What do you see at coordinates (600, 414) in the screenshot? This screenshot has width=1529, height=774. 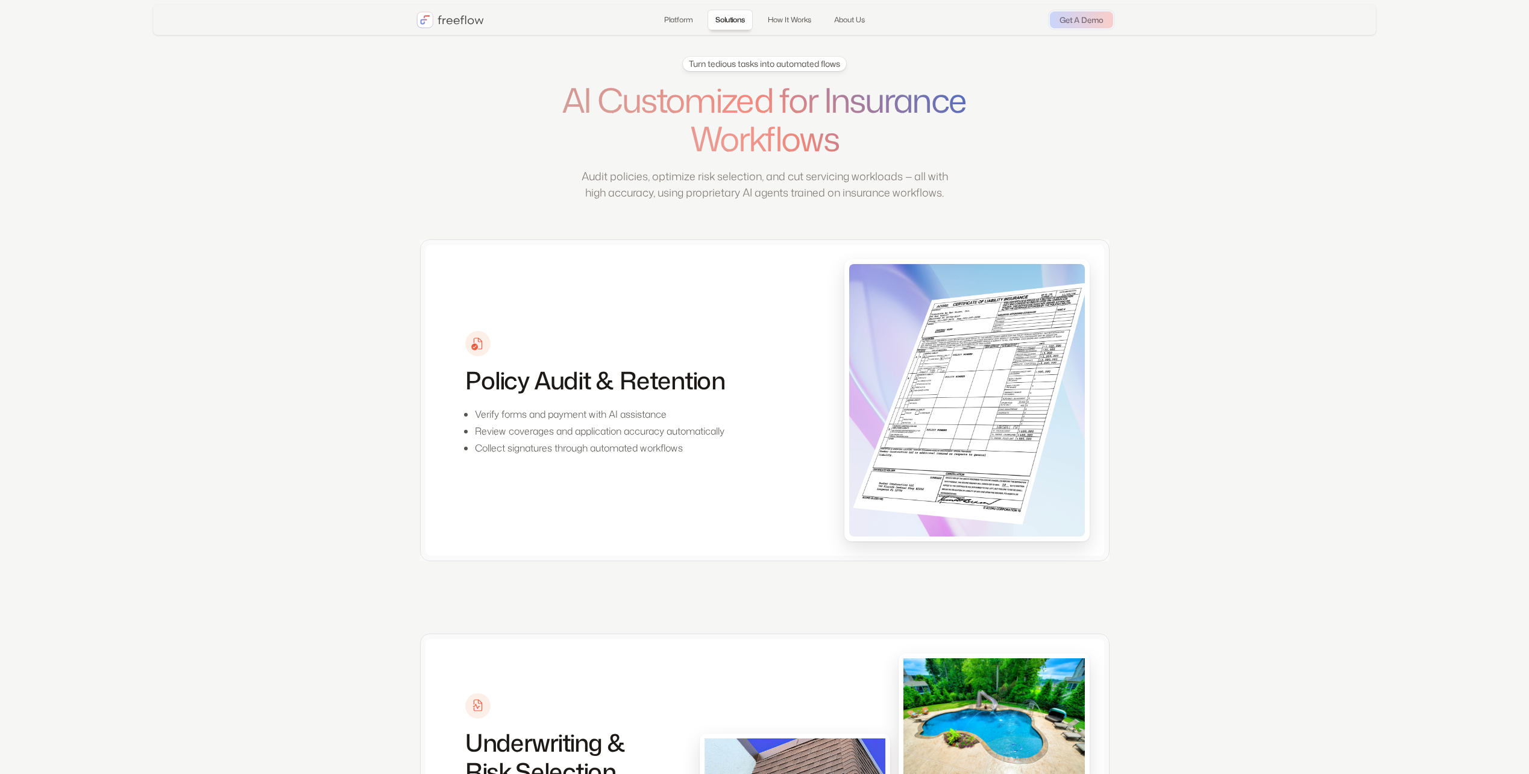 I see `p: Verify forms and payment with AI assistance` at bounding box center [600, 414].